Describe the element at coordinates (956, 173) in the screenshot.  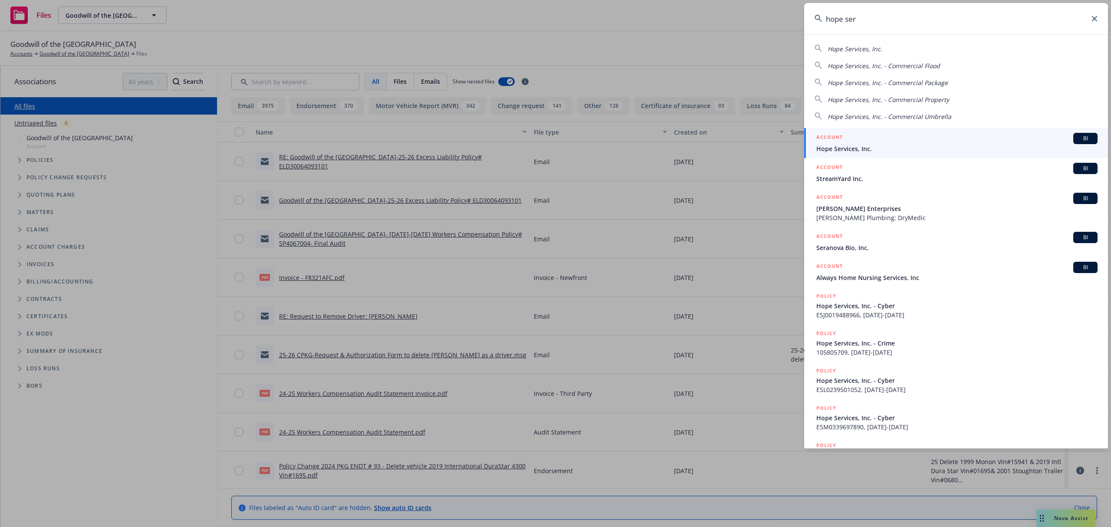
I see `a: ACCOUNTBIStreamYard Inc.` at that location.